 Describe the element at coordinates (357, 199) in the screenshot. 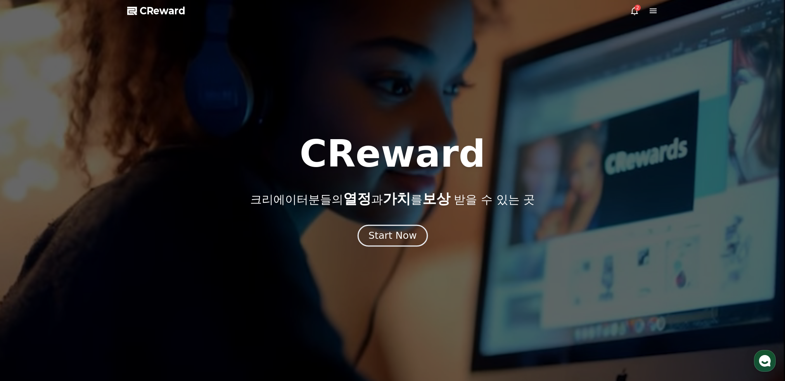

I see `span: 열정` at that location.